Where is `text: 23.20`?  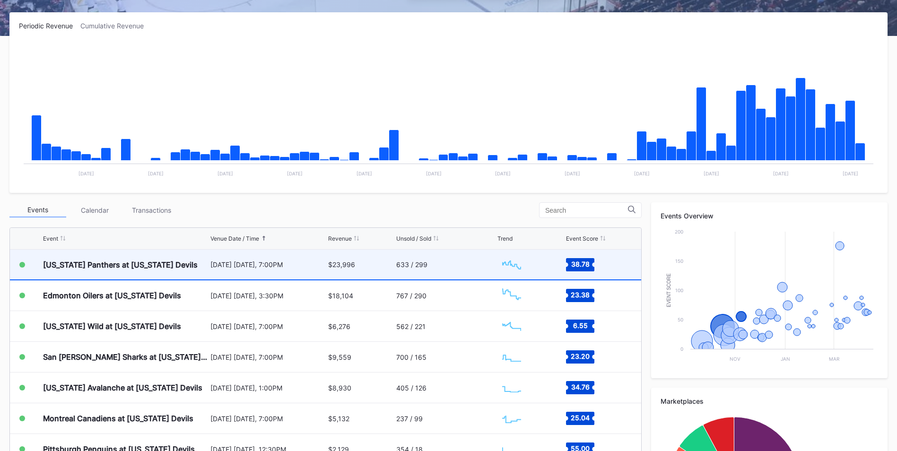
text: 23.20 is located at coordinates (580, 356).